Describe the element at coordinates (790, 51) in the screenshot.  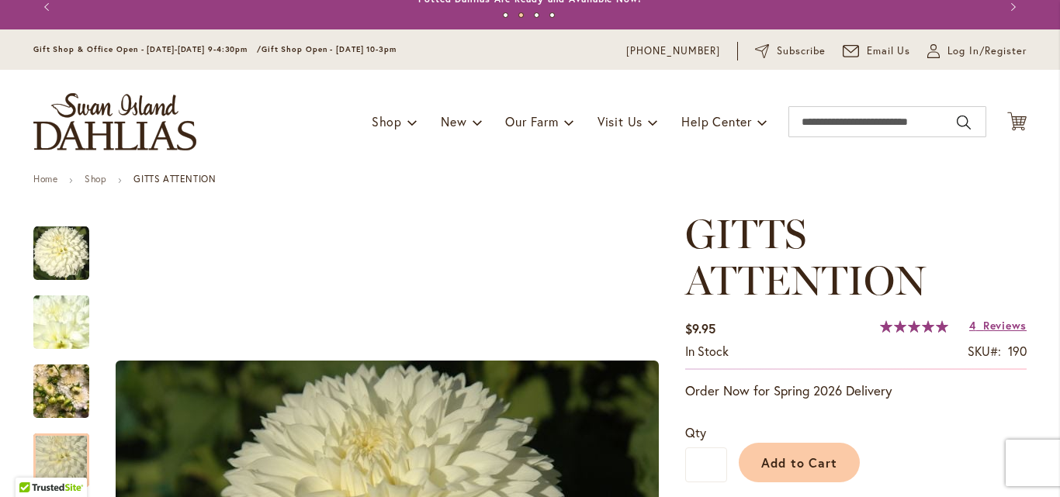
I see `a: Subscribe` at that location.